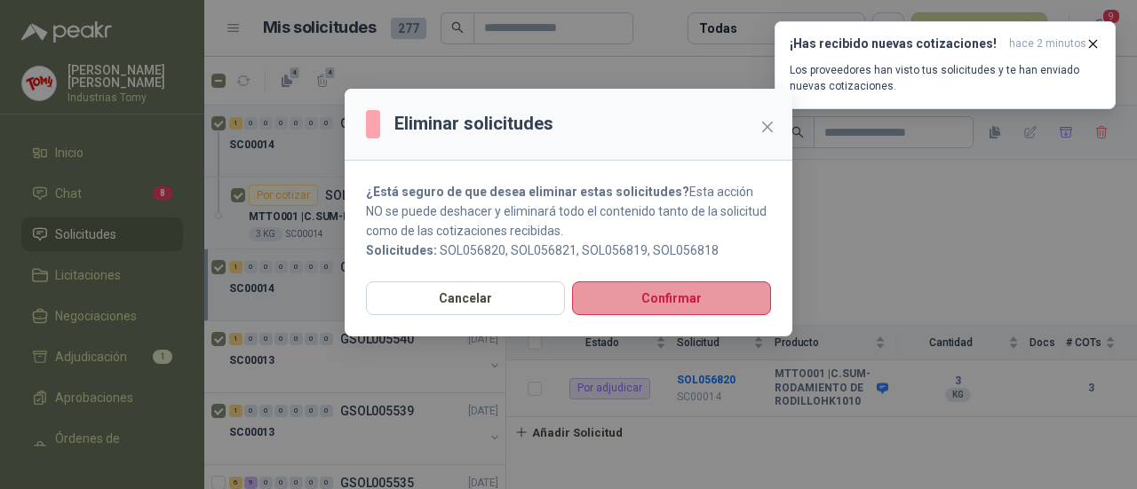 This screenshot has height=489, width=1137. Describe the element at coordinates (465, 298) in the screenshot. I see `button: Cancelar` at that location.